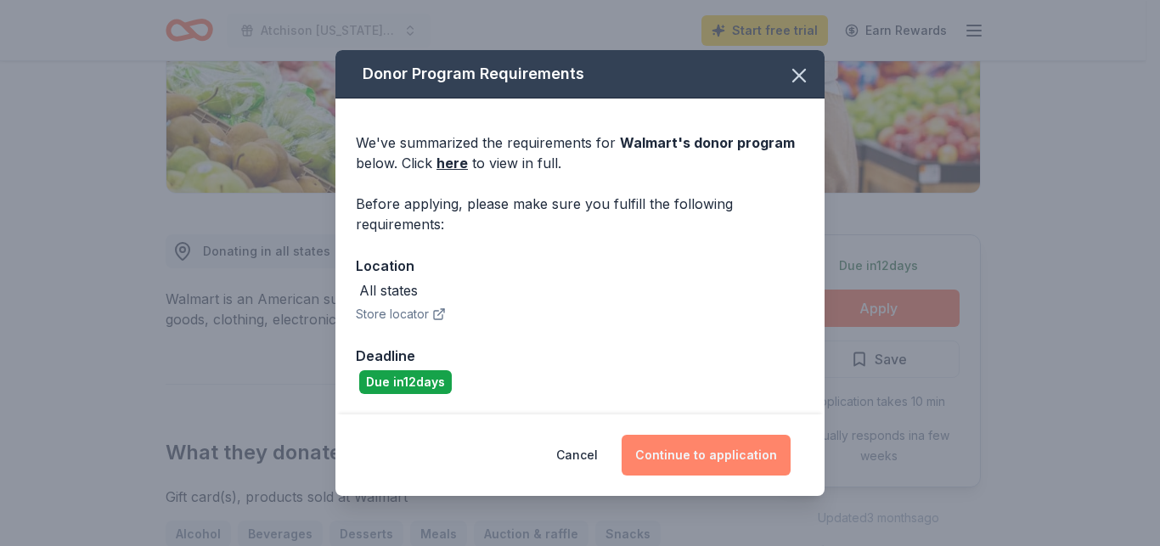  I want to click on div: All states, so click(388, 290).